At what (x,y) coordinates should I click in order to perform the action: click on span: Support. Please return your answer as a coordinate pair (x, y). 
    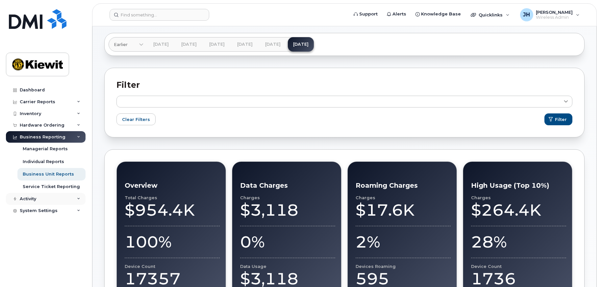
    Looking at the image, I should click on (369, 14).